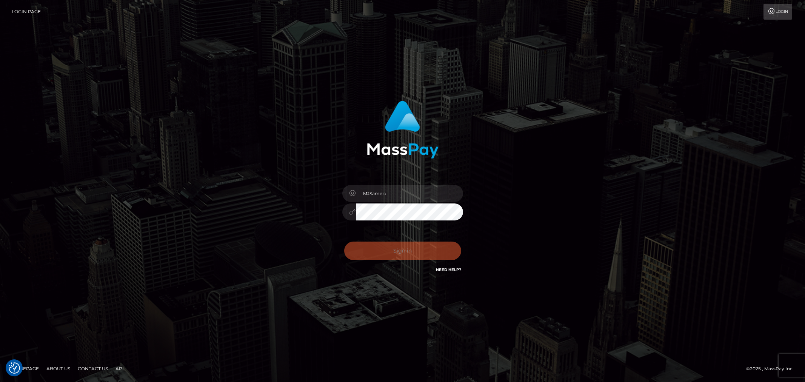  I want to click on img: MassPay Login, so click(403, 129).